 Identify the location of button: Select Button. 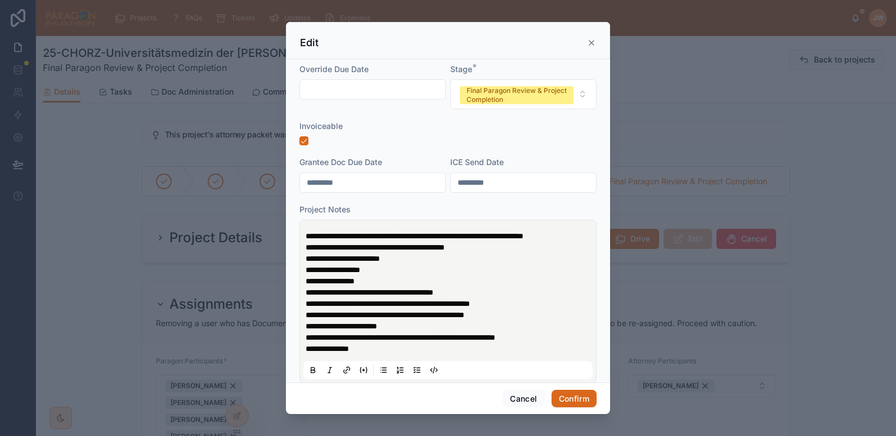
(523, 94).